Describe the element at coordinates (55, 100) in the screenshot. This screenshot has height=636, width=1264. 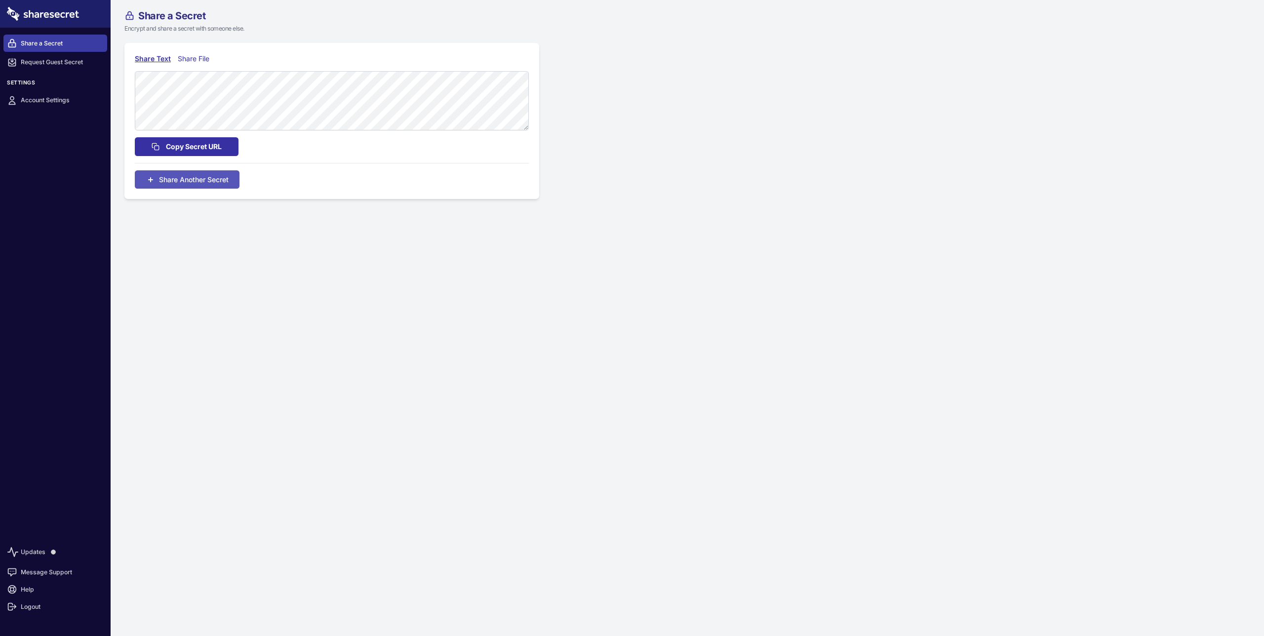
I see `a: Account Settings` at that location.